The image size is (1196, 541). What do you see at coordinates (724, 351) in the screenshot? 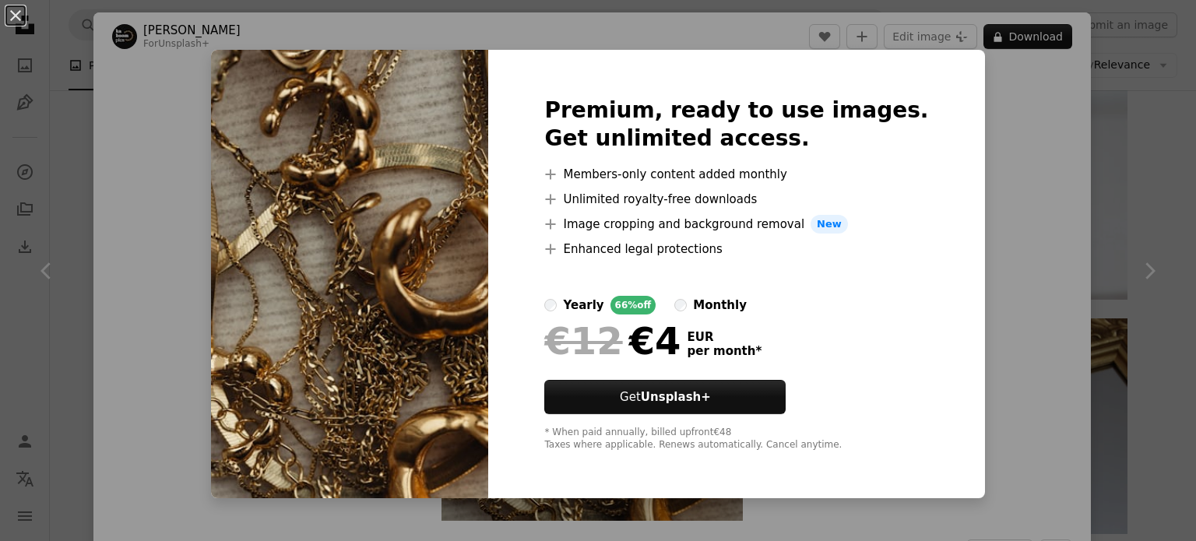
I see `span: per month *` at bounding box center [724, 351].